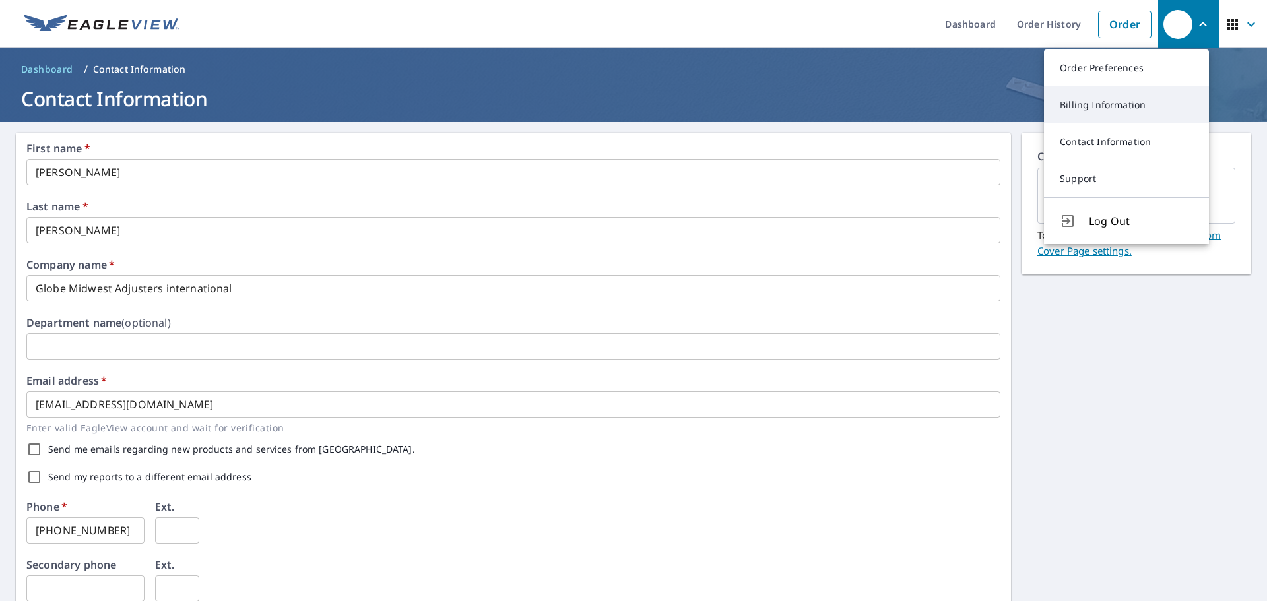 The height and width of the screenshot is (601, 1267). I want to click on p: Enter valid EagleView account and wait for verification, so click(509, 428).